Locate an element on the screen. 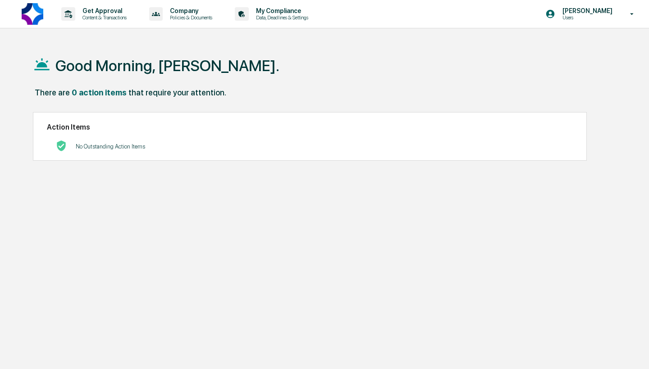  p: Company is located at coordinates (190, 11).